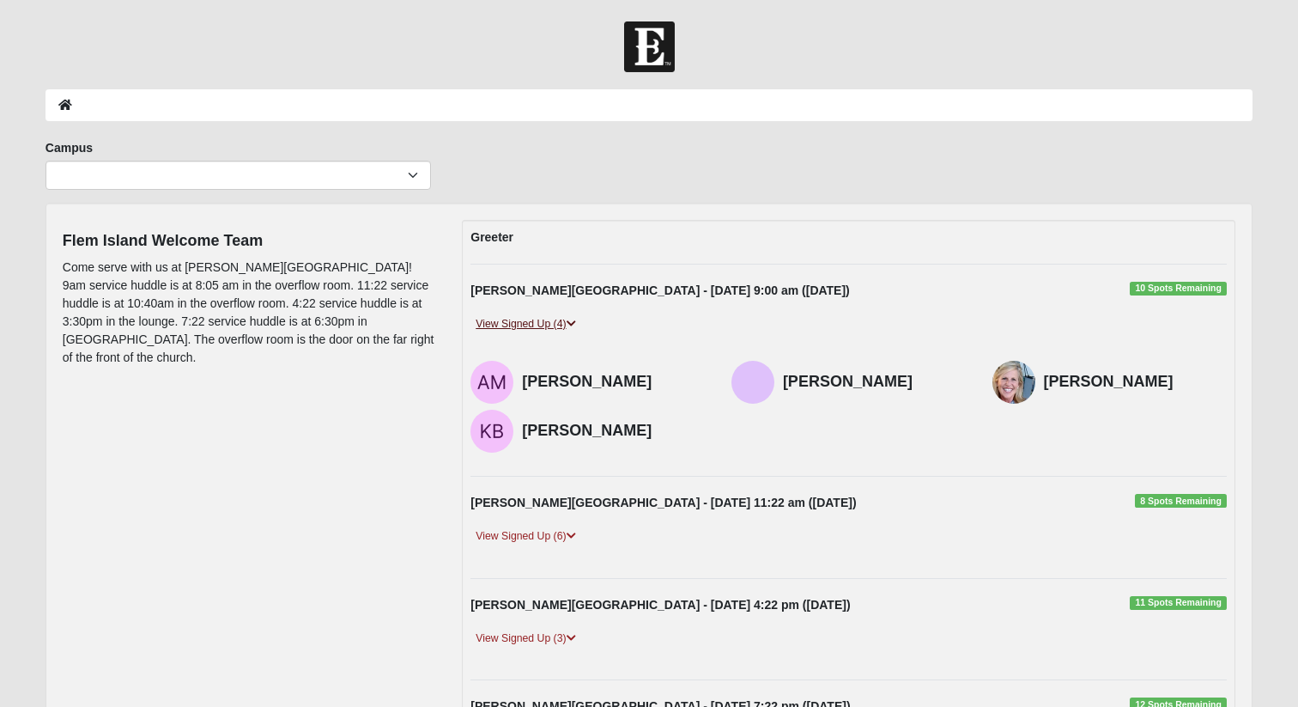  I want to click on h4: Flem Island Welcome Team, so click(249, 241).